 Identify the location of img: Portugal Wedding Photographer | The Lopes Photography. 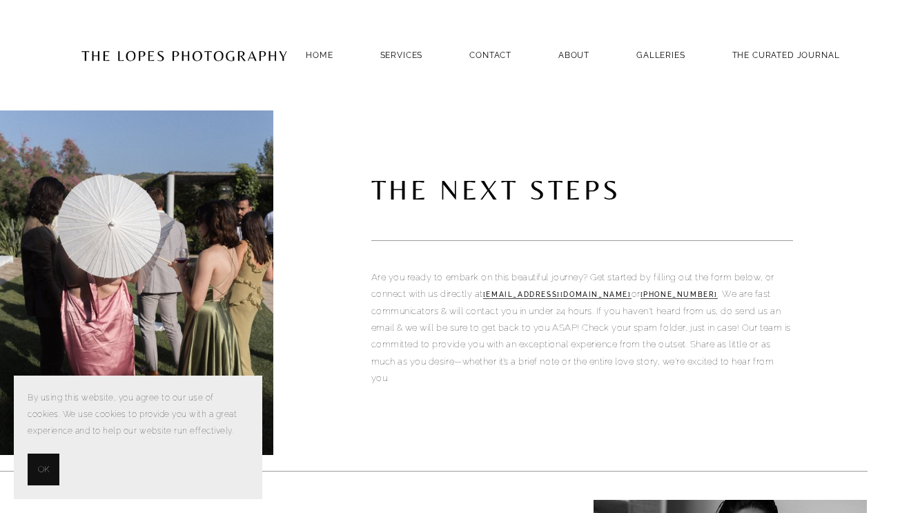
(184, 55).